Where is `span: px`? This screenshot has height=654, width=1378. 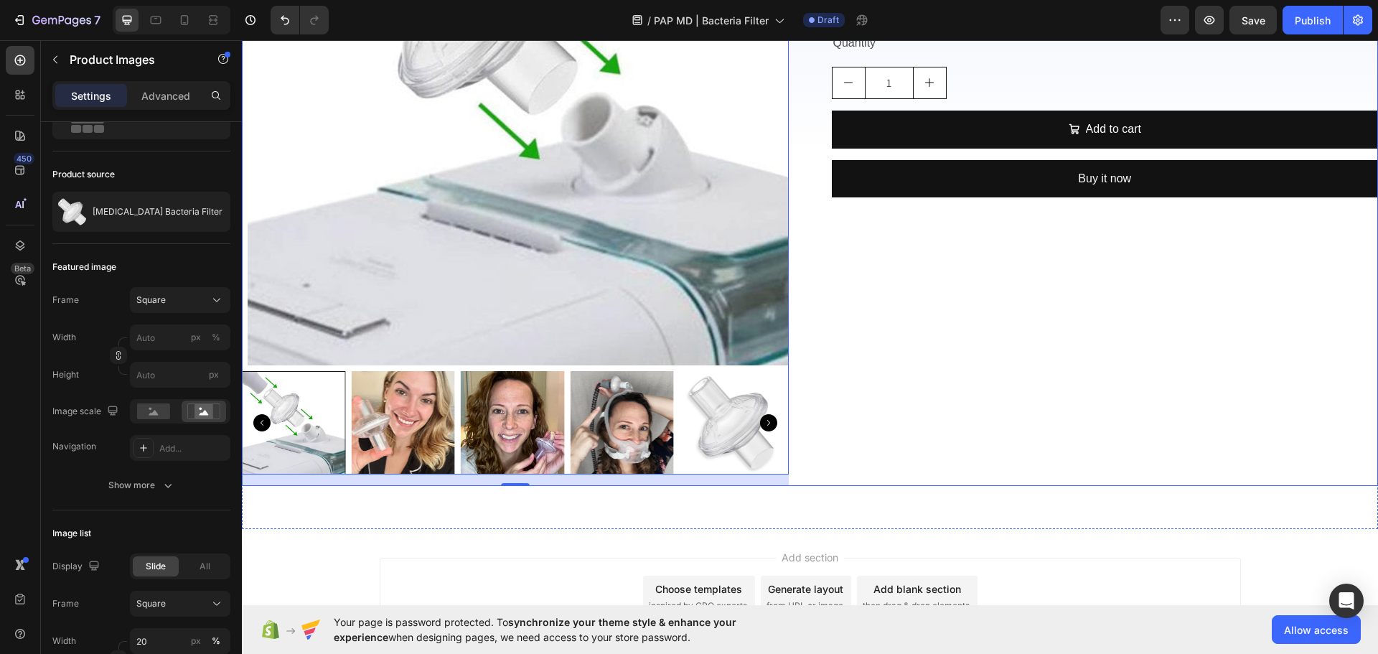 span: px is located at coordinates (214, 374).